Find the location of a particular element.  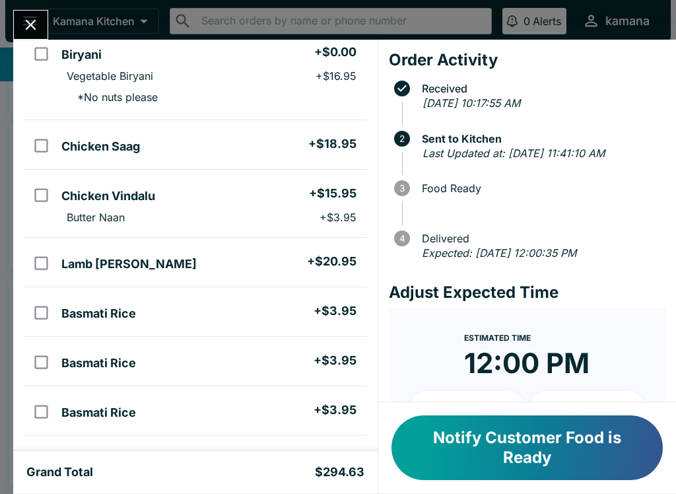

h5: + $20.95 is located at coordinates (331, 261).